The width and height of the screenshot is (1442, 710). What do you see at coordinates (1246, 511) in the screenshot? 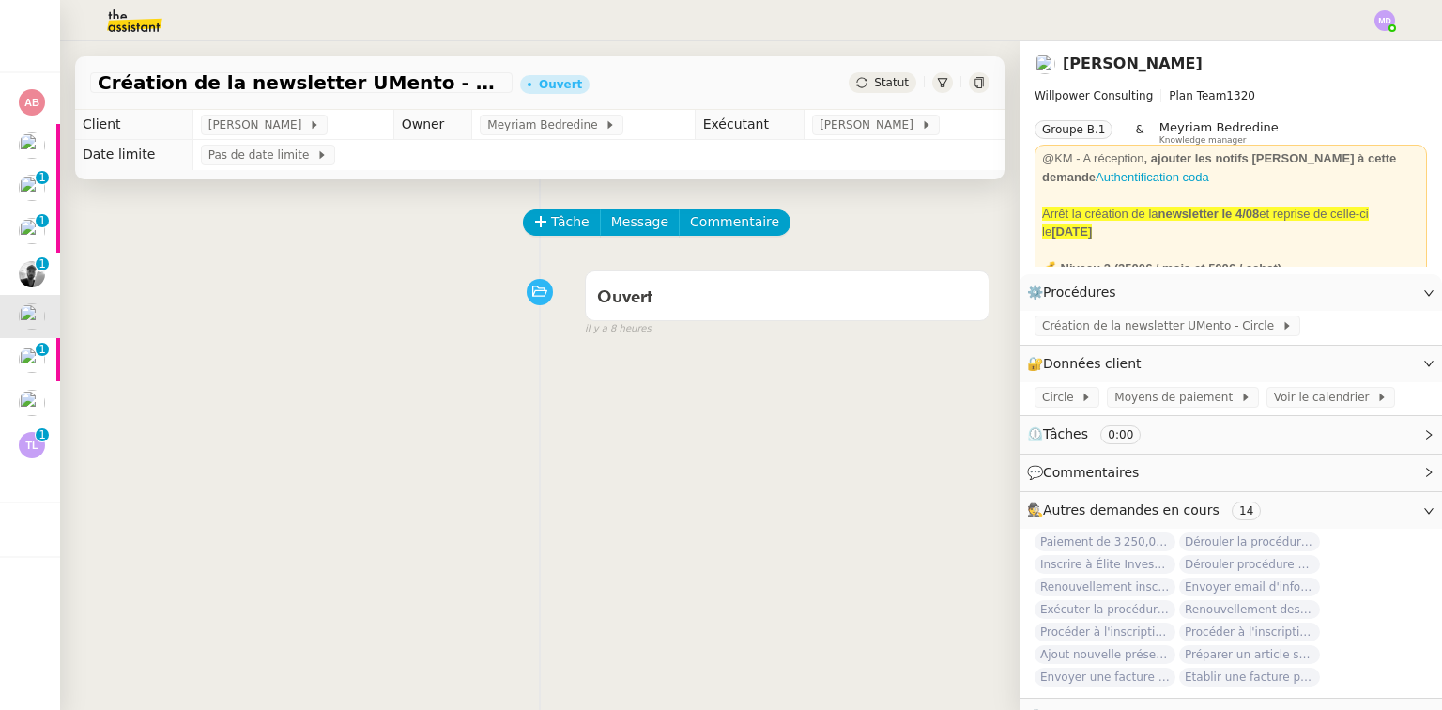
I see `nz-tag: 14` at bounding box center [1246, 511].